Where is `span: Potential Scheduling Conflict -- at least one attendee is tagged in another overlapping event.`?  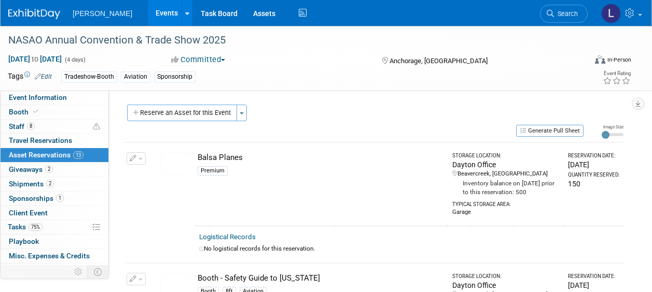 span: Potential Scheduling Conflict -- at least one attendee is tagged in another overlapping event. is located at coordinates (96, 127).